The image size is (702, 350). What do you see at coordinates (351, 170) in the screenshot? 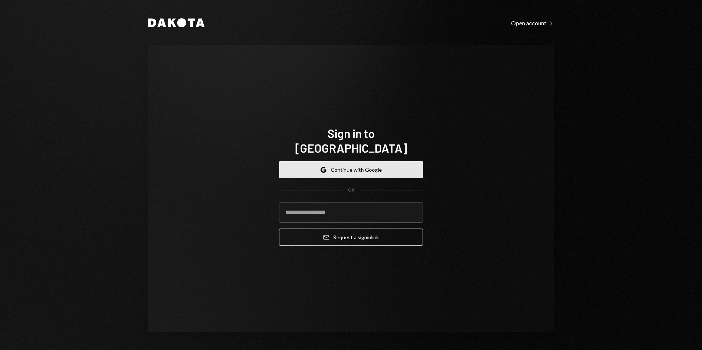
I see `button: Continue with Google` at bounding box center [351, 170].